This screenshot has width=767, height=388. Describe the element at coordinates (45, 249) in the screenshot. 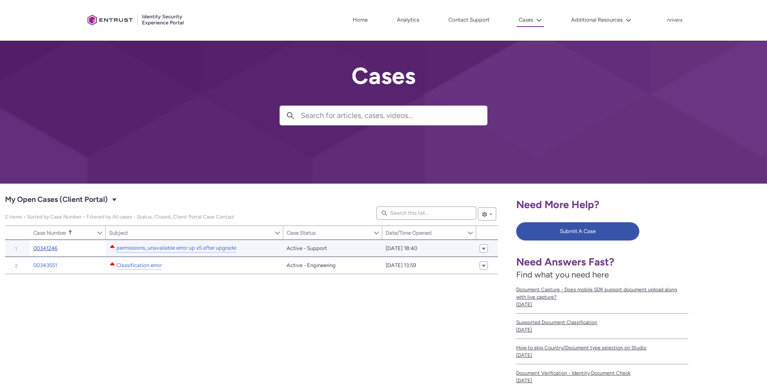

I see `a: 00341246` at that location.